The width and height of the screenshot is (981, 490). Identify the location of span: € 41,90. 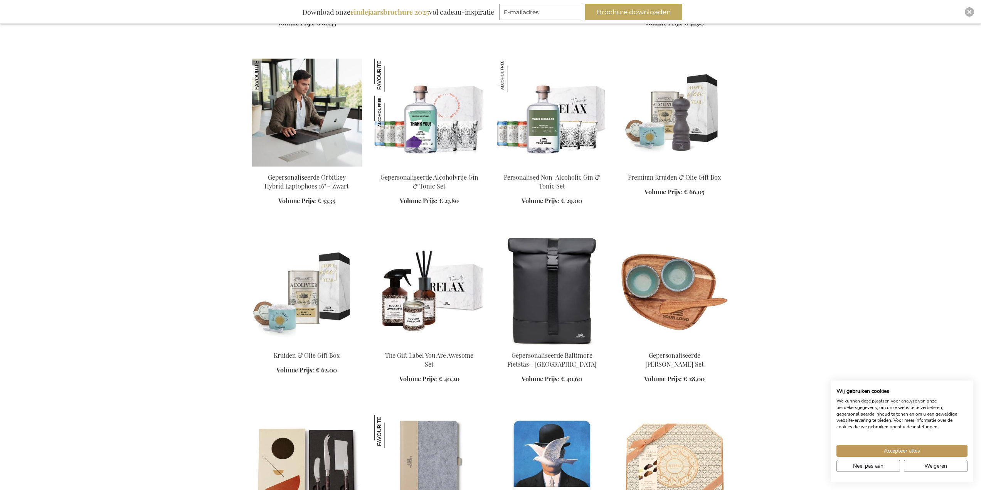
(694, 23).